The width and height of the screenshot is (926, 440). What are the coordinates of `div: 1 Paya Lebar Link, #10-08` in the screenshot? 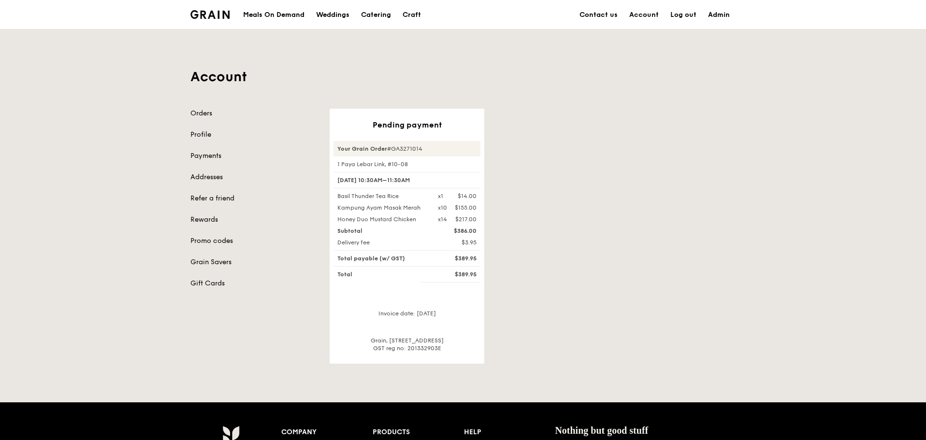 It's located at (407, 164).